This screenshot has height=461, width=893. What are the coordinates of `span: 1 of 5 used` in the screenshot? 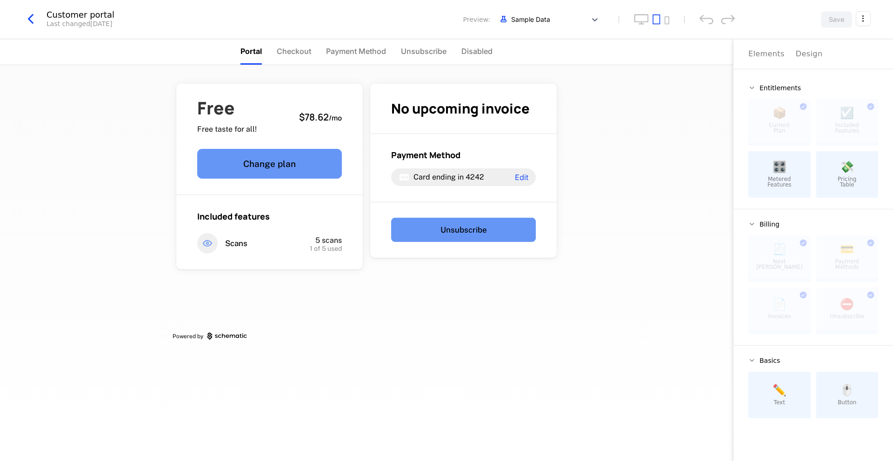 It's located at (326, 249).